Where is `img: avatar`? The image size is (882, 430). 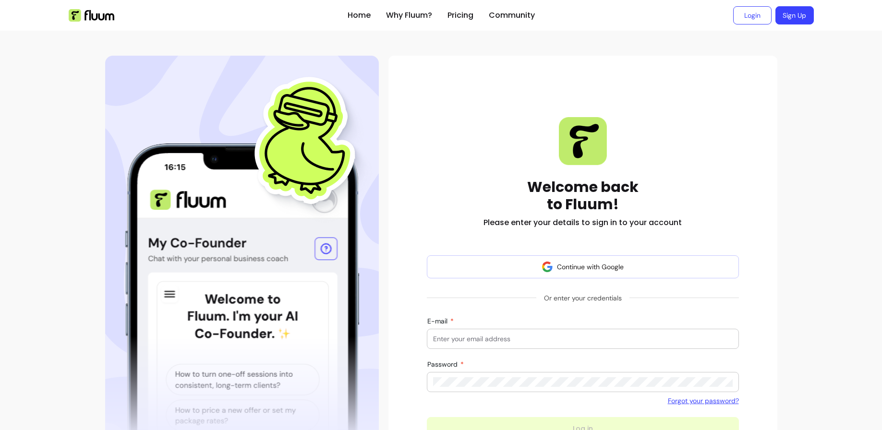
img: avatar is located at coordinates (547, 267).